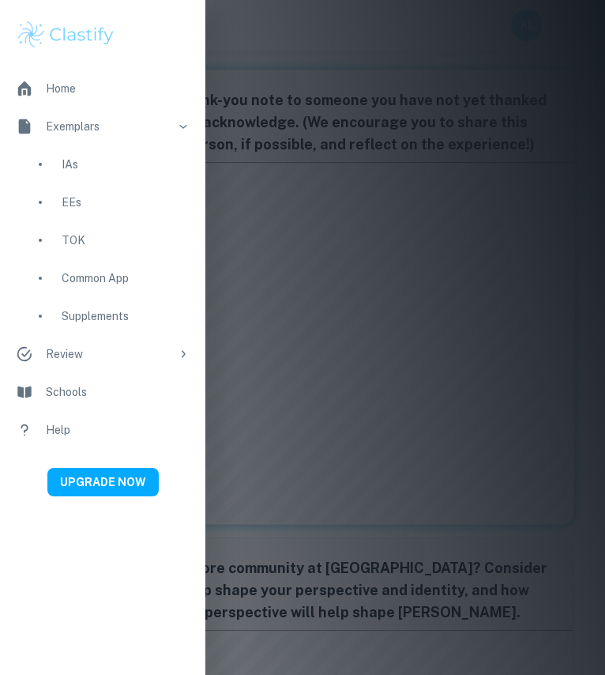 Image resolution: width=605 pixels, height=675 pixels. I want to click on div: Help, so click(118, 430).